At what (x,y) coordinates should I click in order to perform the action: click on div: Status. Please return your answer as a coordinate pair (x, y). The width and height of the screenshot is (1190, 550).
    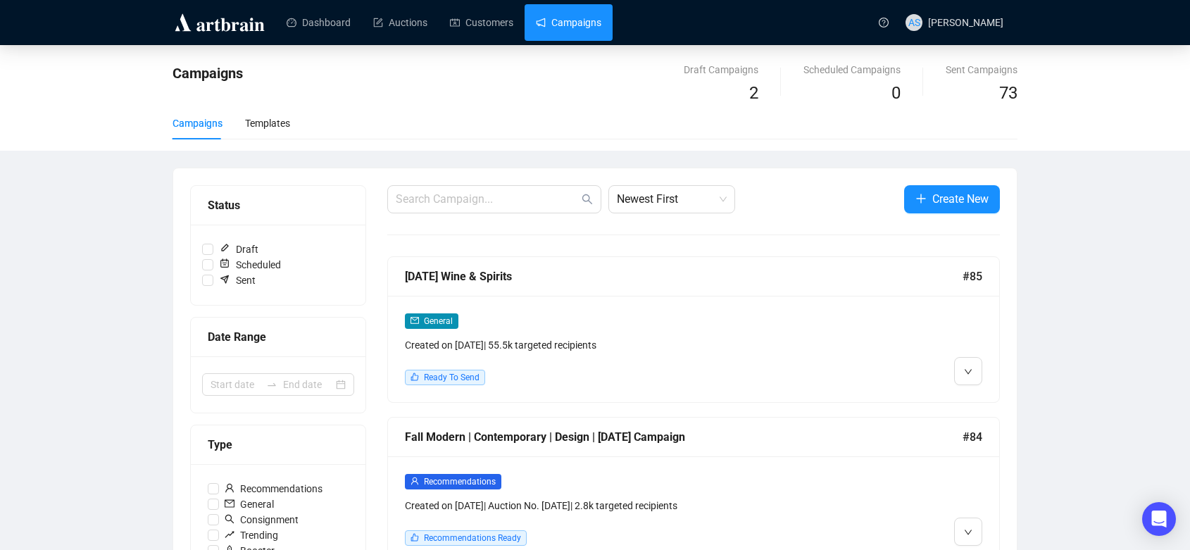
    Looking at the image, I should click on (278, 205).